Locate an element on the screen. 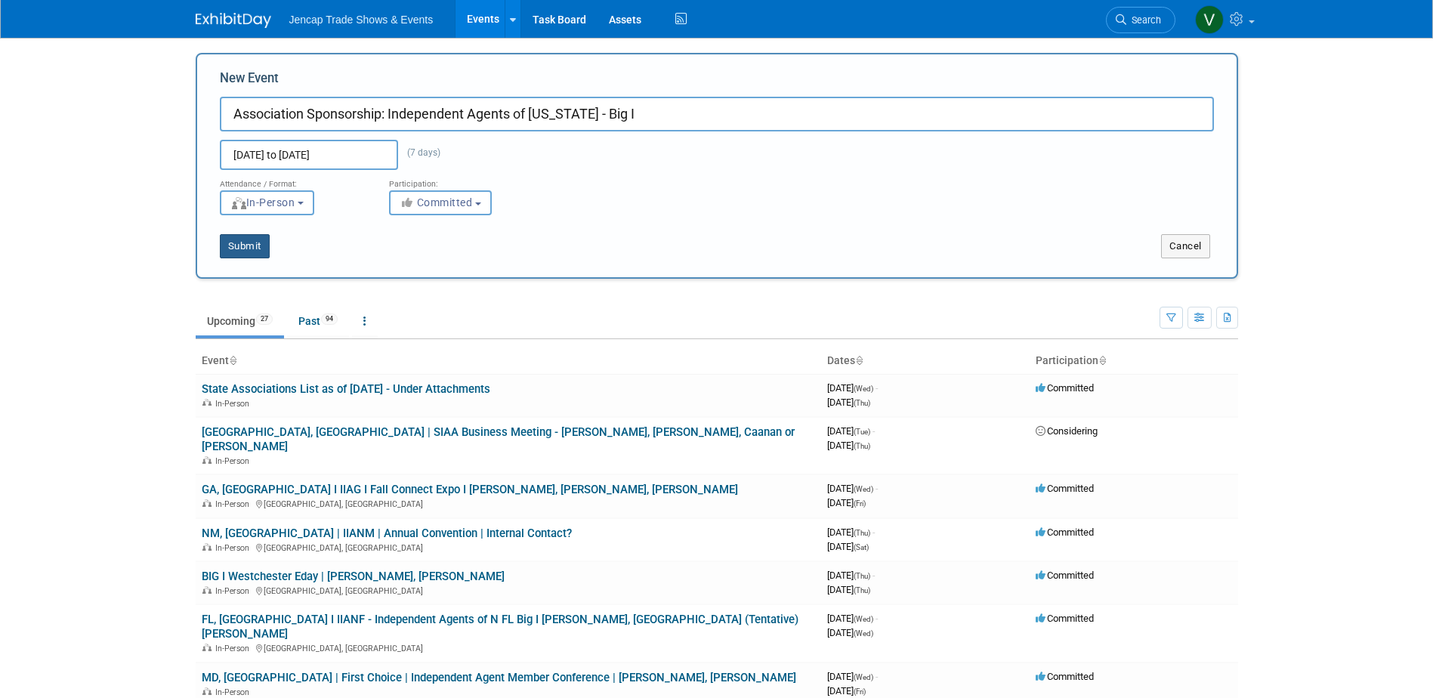 This screenshot has height=698, width=1433. button: Cancel is located at coordinates (1185, 246).